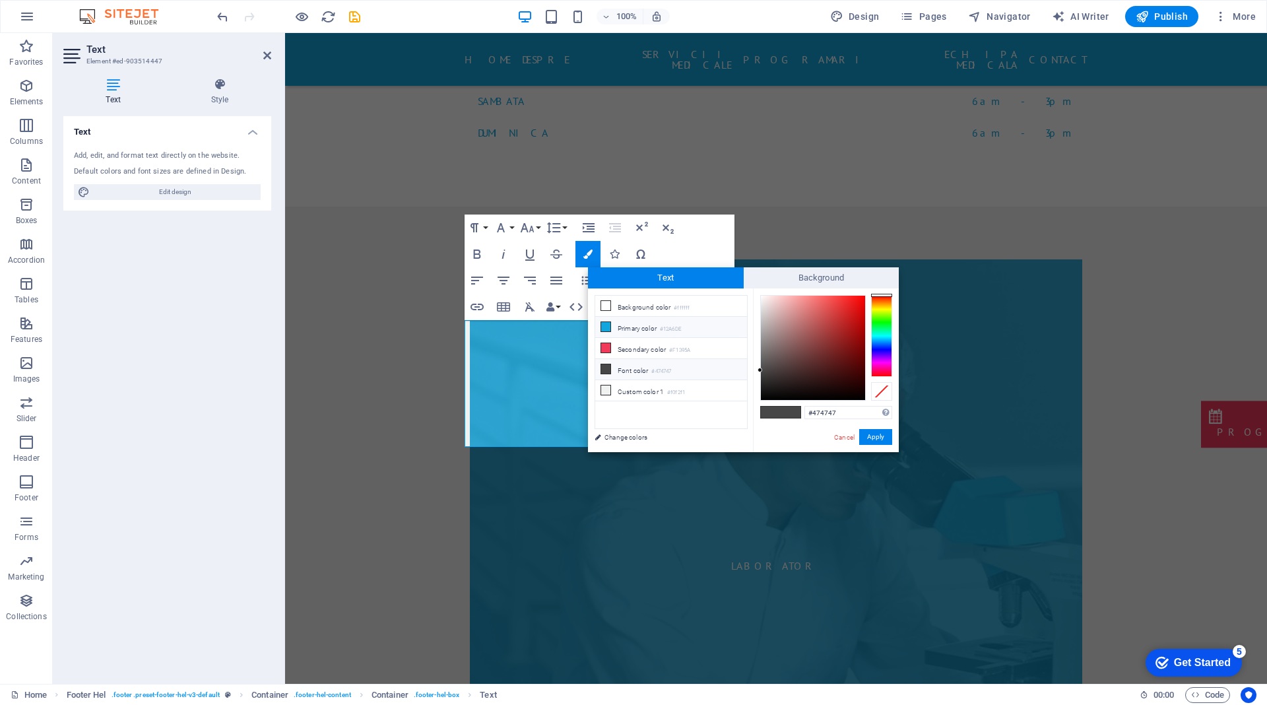 The width and height of the screenshot is (1267, 705). What do you see at coordinates (530, 280) in the screenshot?
I see `button: Align Right` at bounding box center [530, 280].